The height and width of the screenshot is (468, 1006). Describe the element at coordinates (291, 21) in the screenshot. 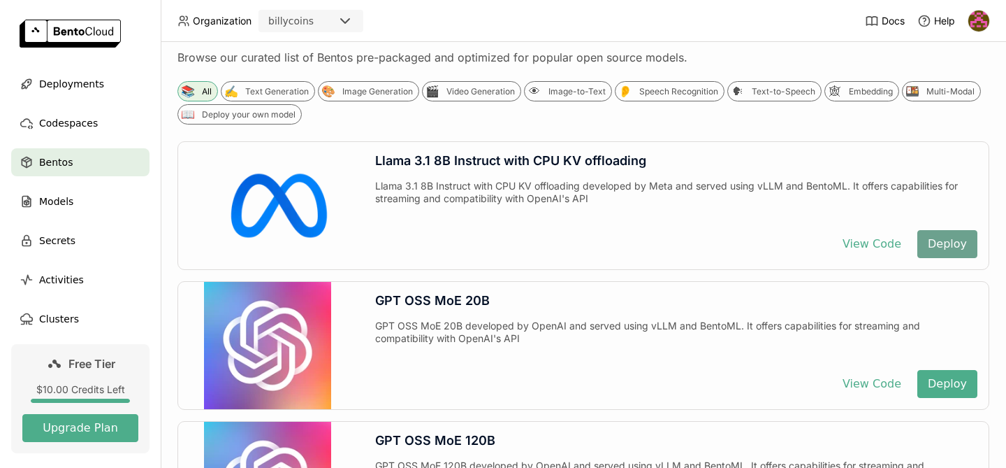

I see `div: billycoins` at that location.